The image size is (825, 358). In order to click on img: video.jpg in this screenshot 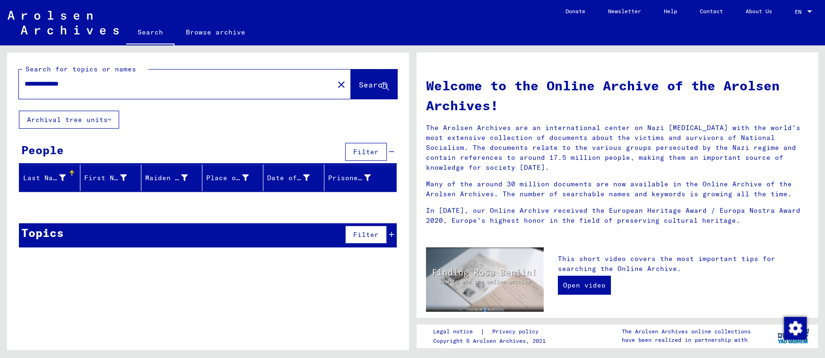, I will do `click(485, 279)`.